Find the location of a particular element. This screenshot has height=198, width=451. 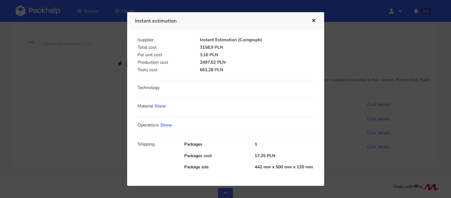

p: Technology is located at coordinates (227, 88).